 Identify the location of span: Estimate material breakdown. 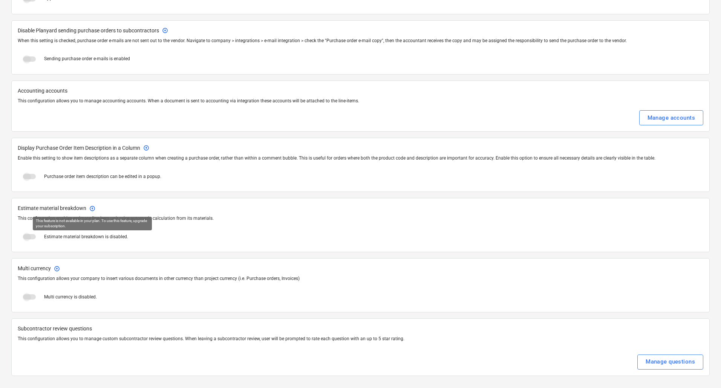
(360, 208).